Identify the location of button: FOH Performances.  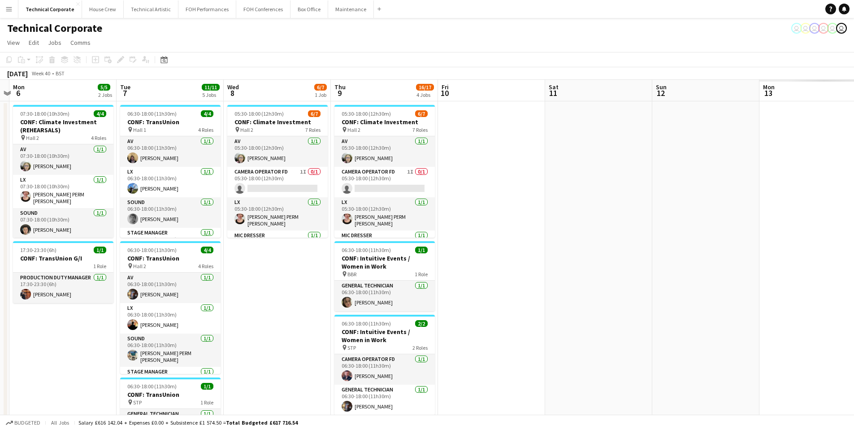
(207, 9).